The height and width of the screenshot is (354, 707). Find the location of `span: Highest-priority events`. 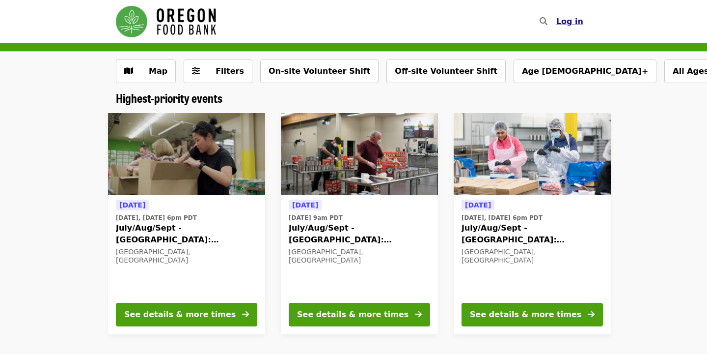

span: Highest-priority events is located at coordinates (169, 97).